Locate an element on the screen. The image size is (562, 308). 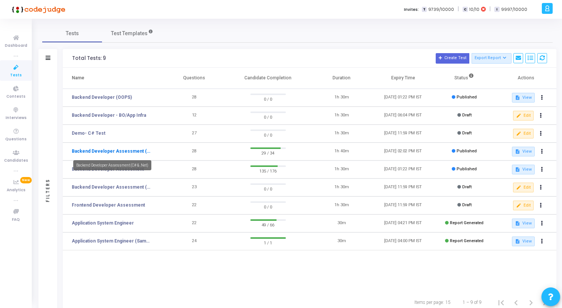
div: 15 is located at coordinates (448, 302).